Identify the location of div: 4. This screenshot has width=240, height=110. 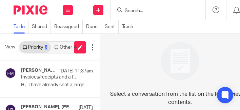
(75, 48).